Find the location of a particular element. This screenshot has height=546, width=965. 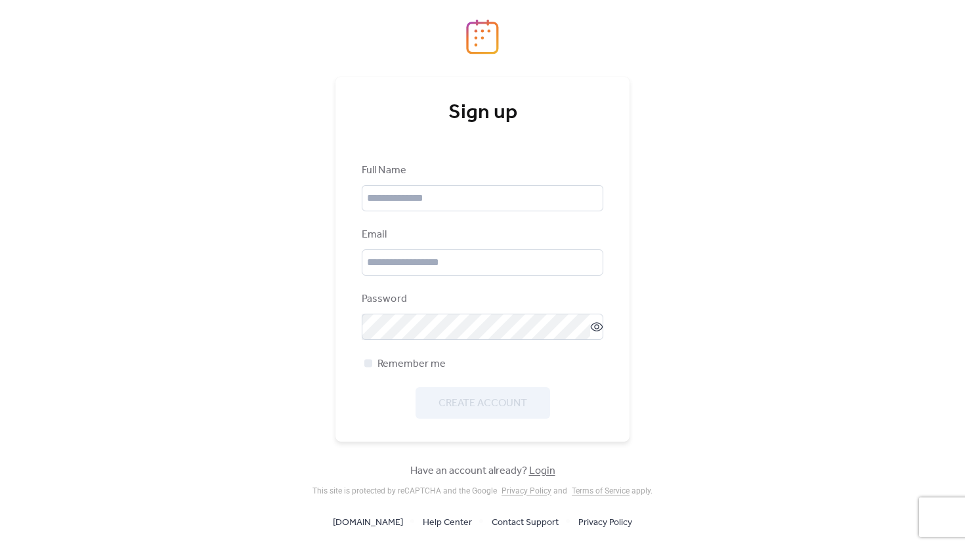

img: logo is located at coordinates (482, 37).